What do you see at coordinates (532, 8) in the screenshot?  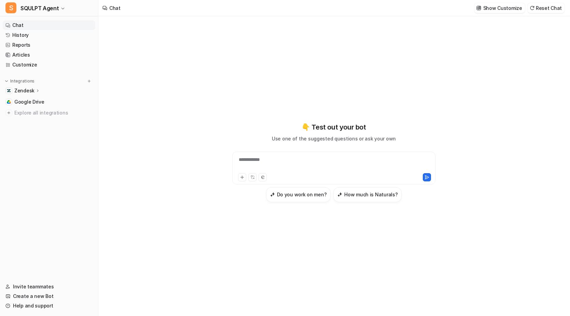 I see `img: reset` at bounding box center [532, 8].